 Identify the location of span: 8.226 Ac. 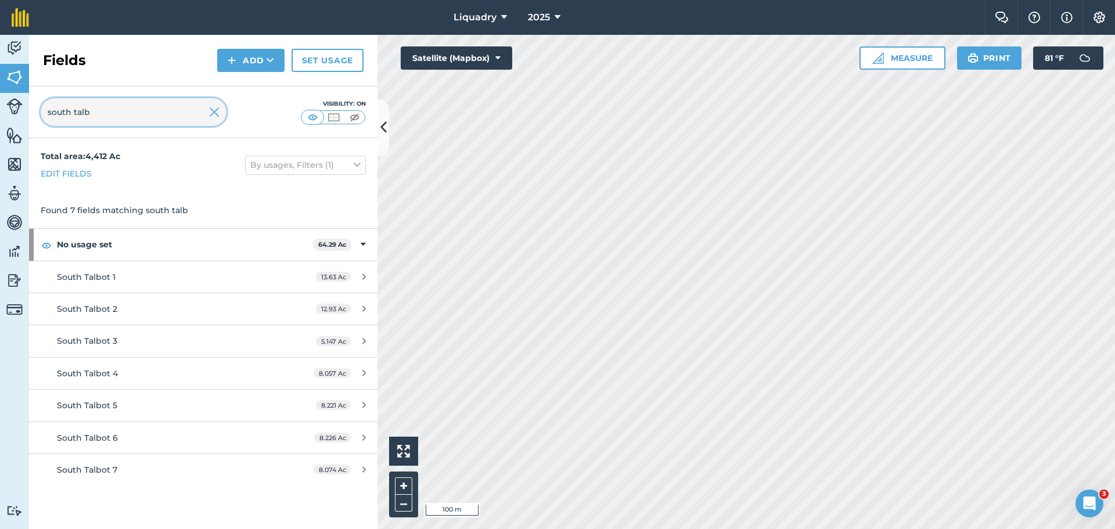
(332, 437).